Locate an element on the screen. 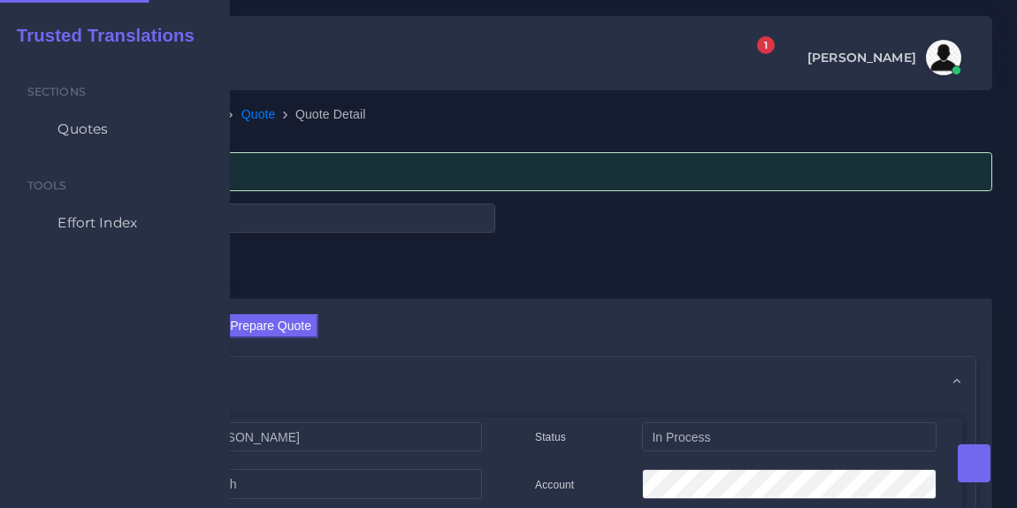  button: Prepare Quote is located at coordinates (271, 325).